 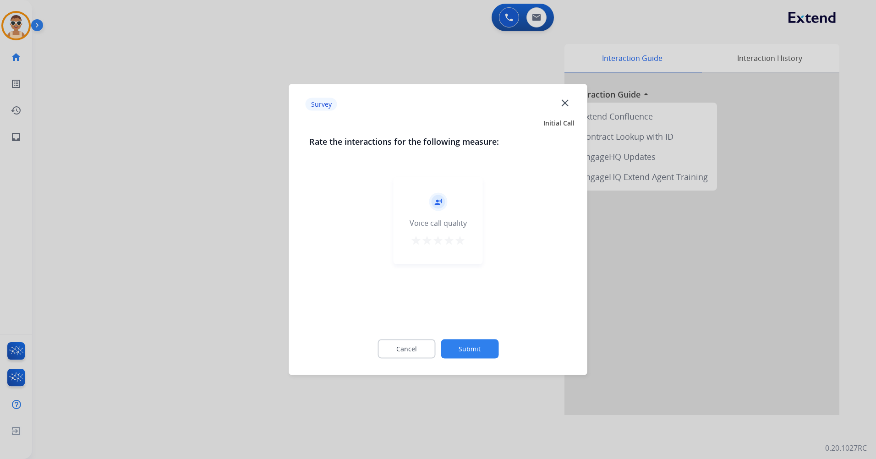 What do you see at coordinates (438, 142) in the screenshot?
I see `h3: Rate the interactions for the following measure:` at bounding box center [438, 142].